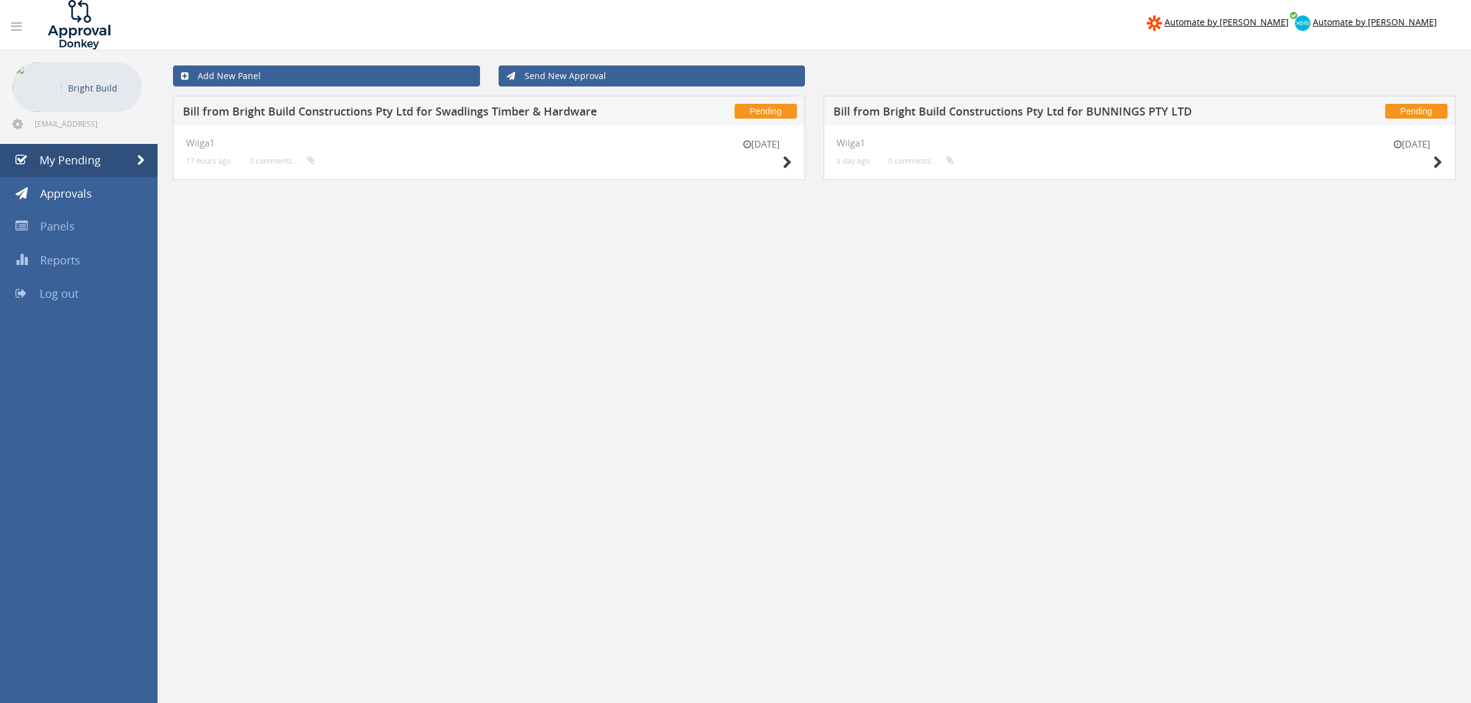 The height and width of the screenshot is (703, 1471). Describe the element at coordinates (1154, 23) in the screenshot. I see `img: zapier-logomark.png` at that location.